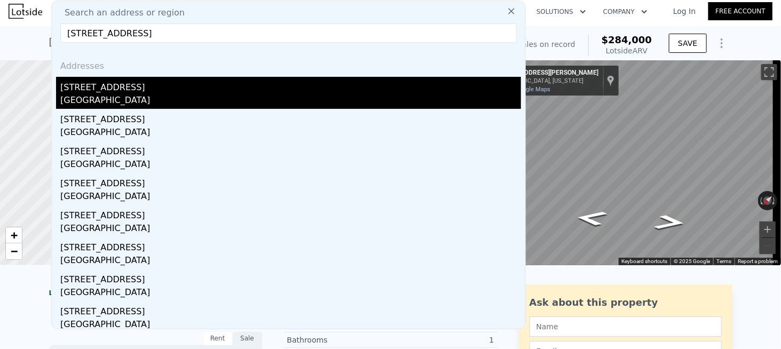  What do you see at coordinates (692, 261) in the screenshot?
I see `span: © 2025 Google` at bounding box center [692, 261].